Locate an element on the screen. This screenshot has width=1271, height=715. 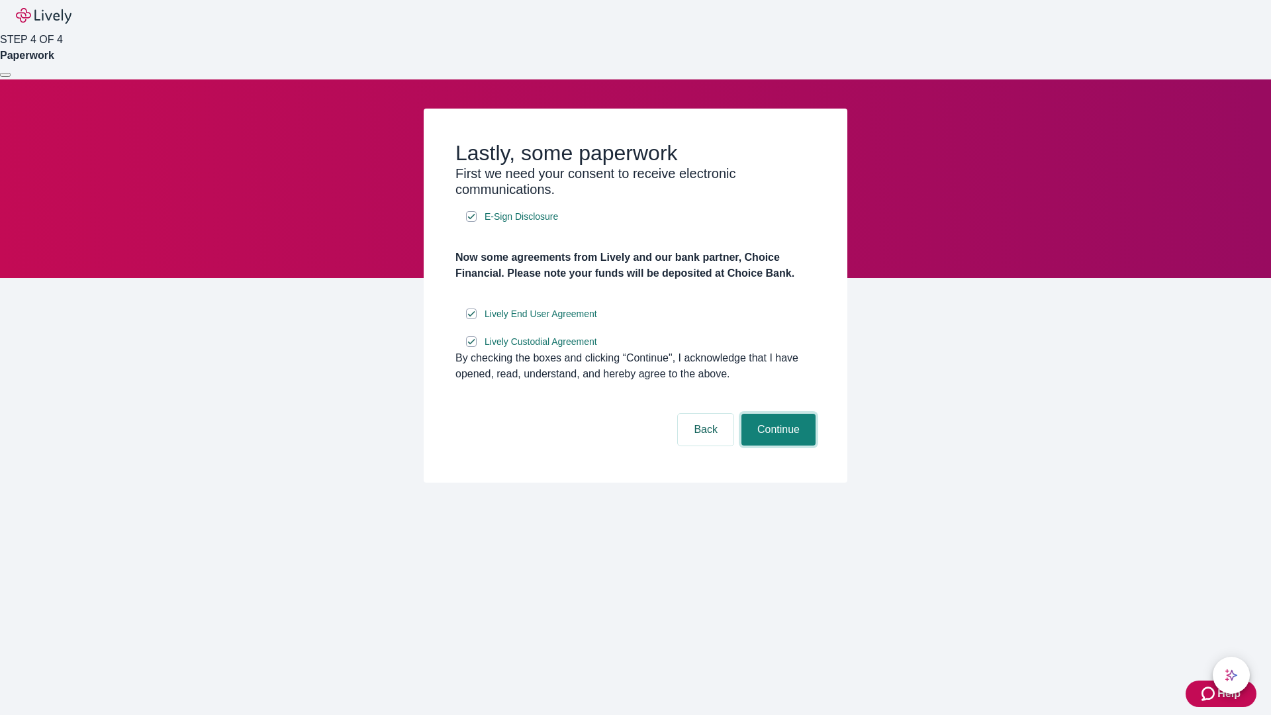
span: Lively Custodial Agreement is located at coordinates (541, 342).